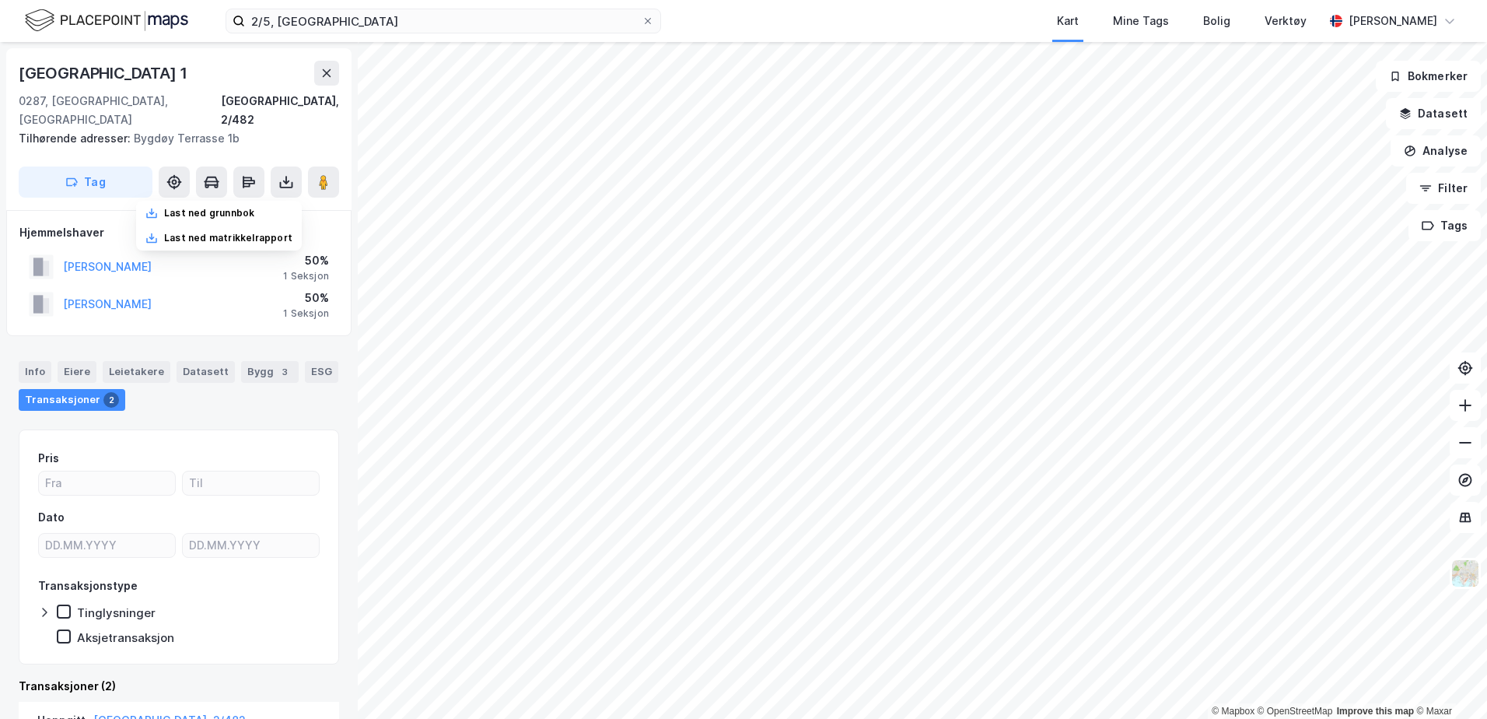  Describe the element at coordinates (205, 372) in the screenshot. I see `div: Datasett` at that location.